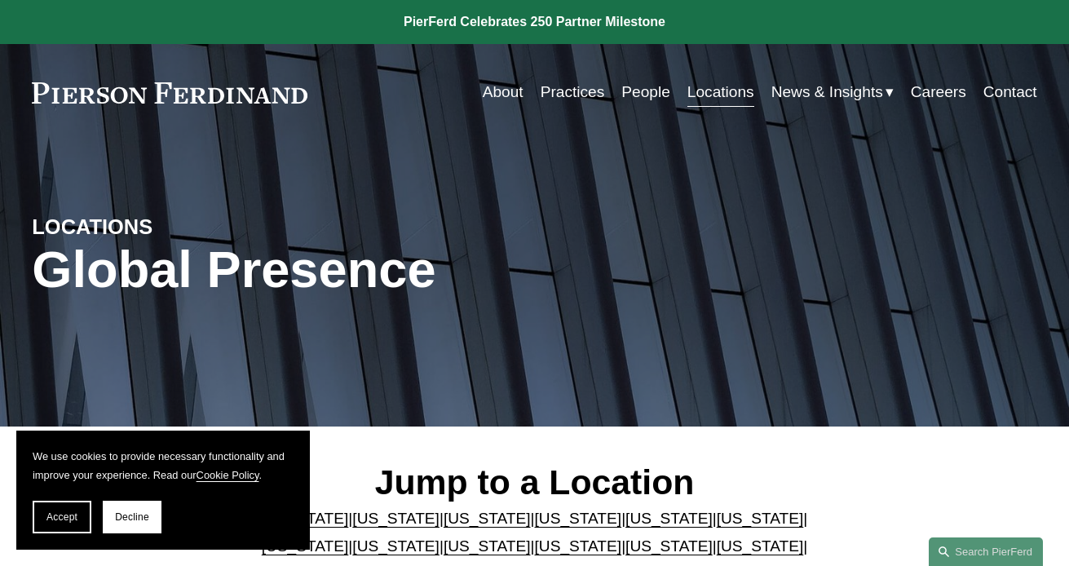 This screenshot has width=1069, height=566. Describe the element at coordinates (367, 269) in the screenshot. I see `h1: Global Presence` at that location.